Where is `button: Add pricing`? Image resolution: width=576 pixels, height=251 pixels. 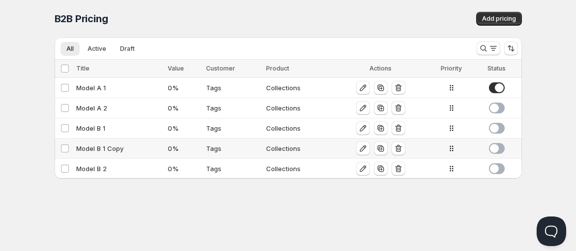
button: Add pricing is located at coordinates (499, 19).